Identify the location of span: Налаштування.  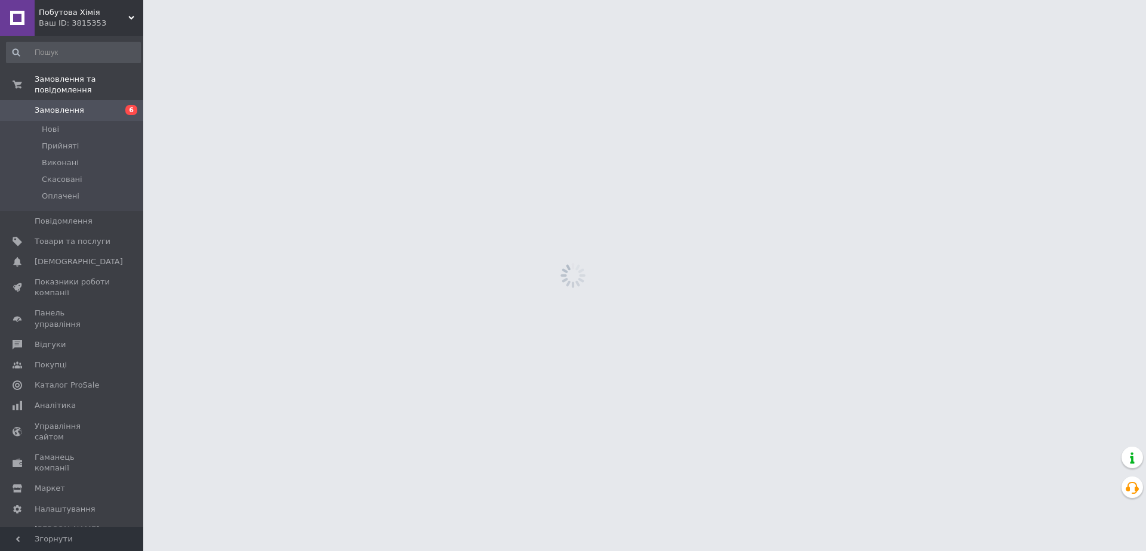
(65, 510).